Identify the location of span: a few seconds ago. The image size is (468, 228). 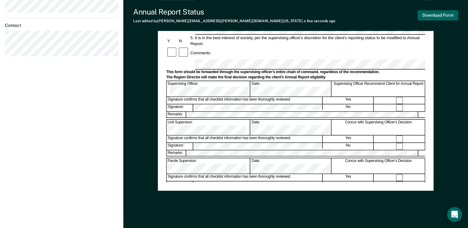
(319, 21).